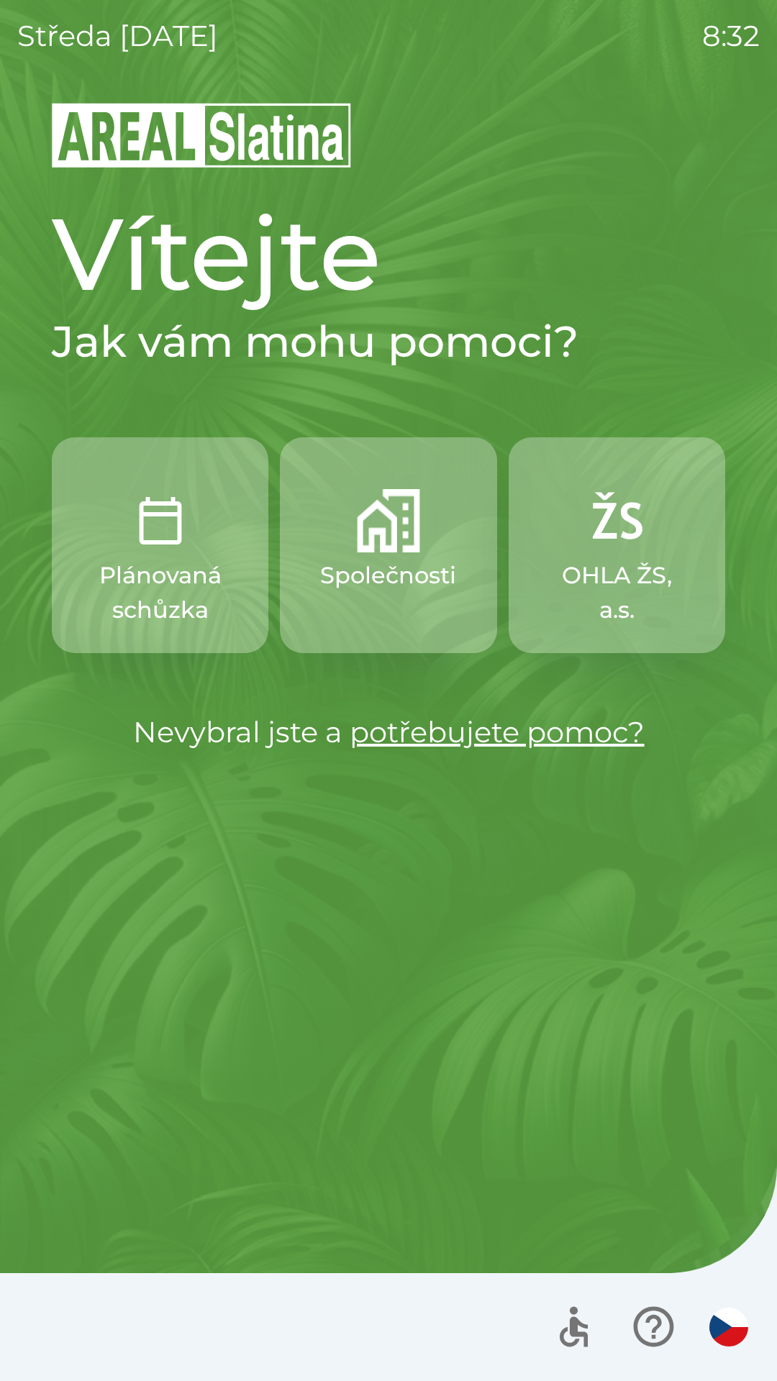  What do you see at coordinates (617, 521) in the screenshot?
I see `img: 9f72f9f4-8902-46ff-b4e6-bc4241ee3c12.png` at bounding box center [617, 521].